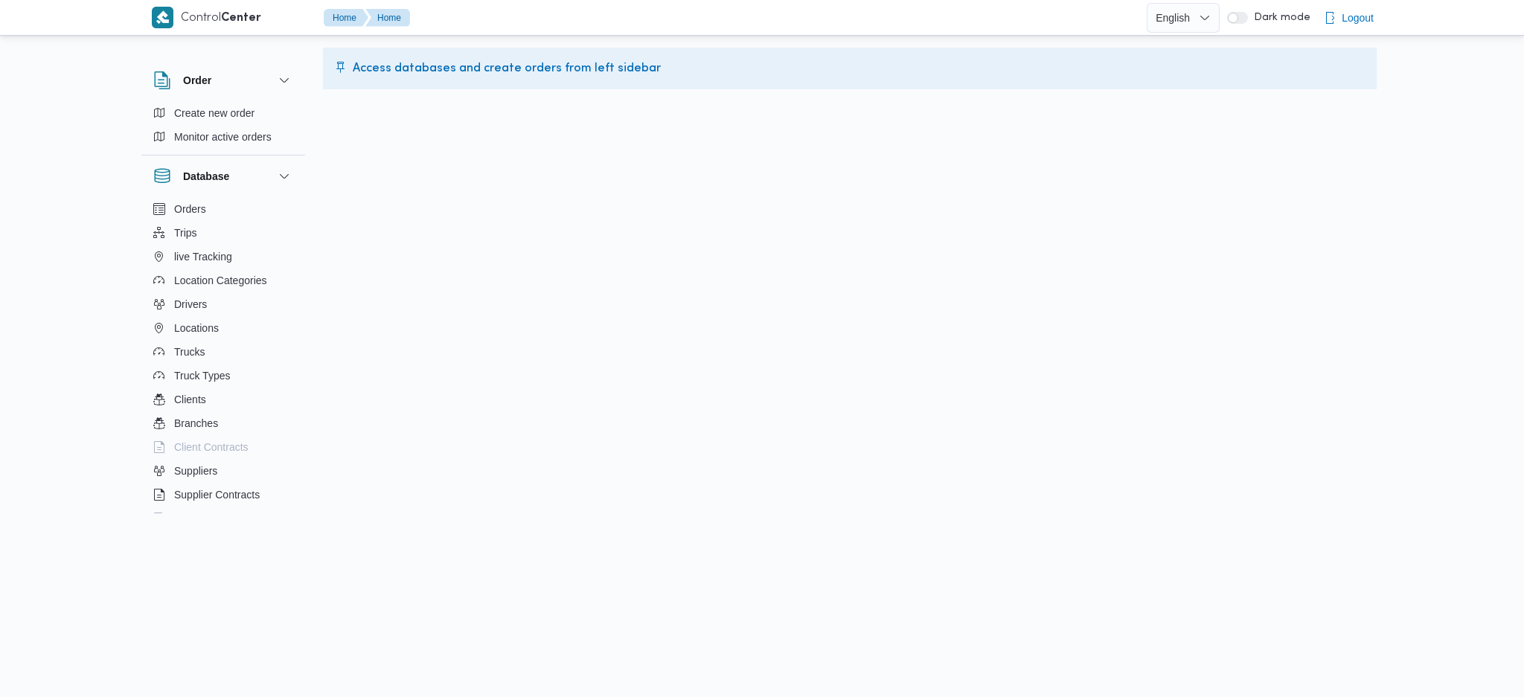  What do you see at coordinates (223, 257) in the screenshot?
I see `button: live Tracking` at bounding box center [223, 257].